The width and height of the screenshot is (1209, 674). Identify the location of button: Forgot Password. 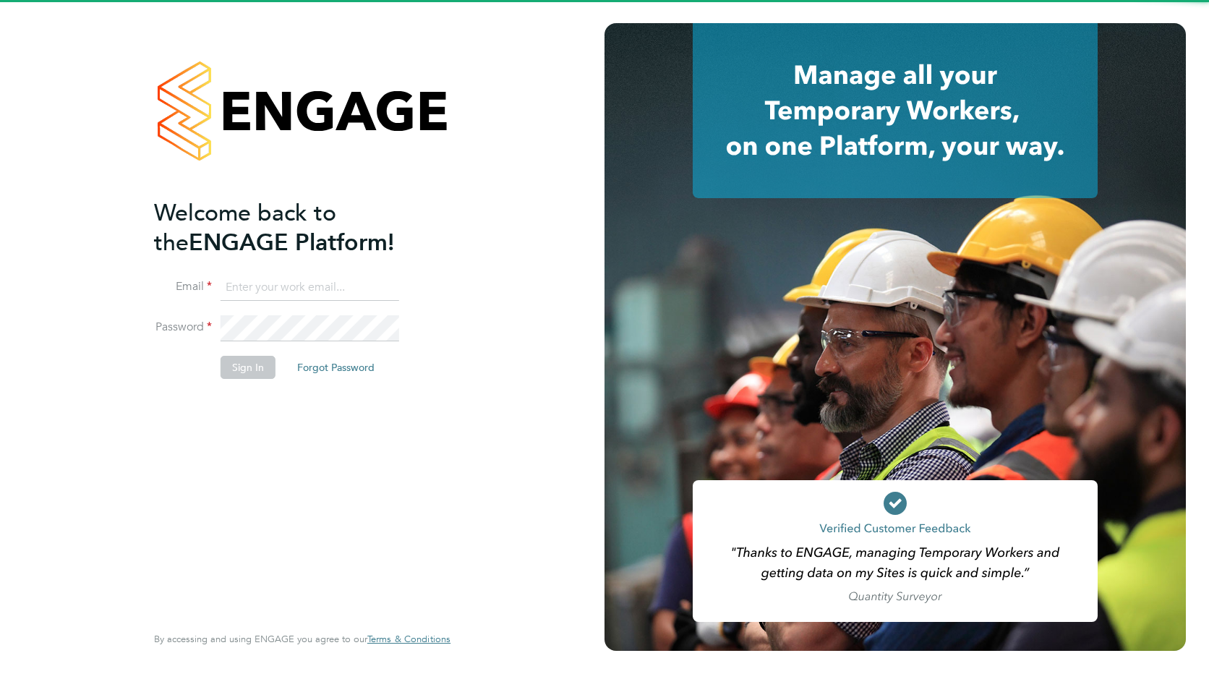
(335, 367).